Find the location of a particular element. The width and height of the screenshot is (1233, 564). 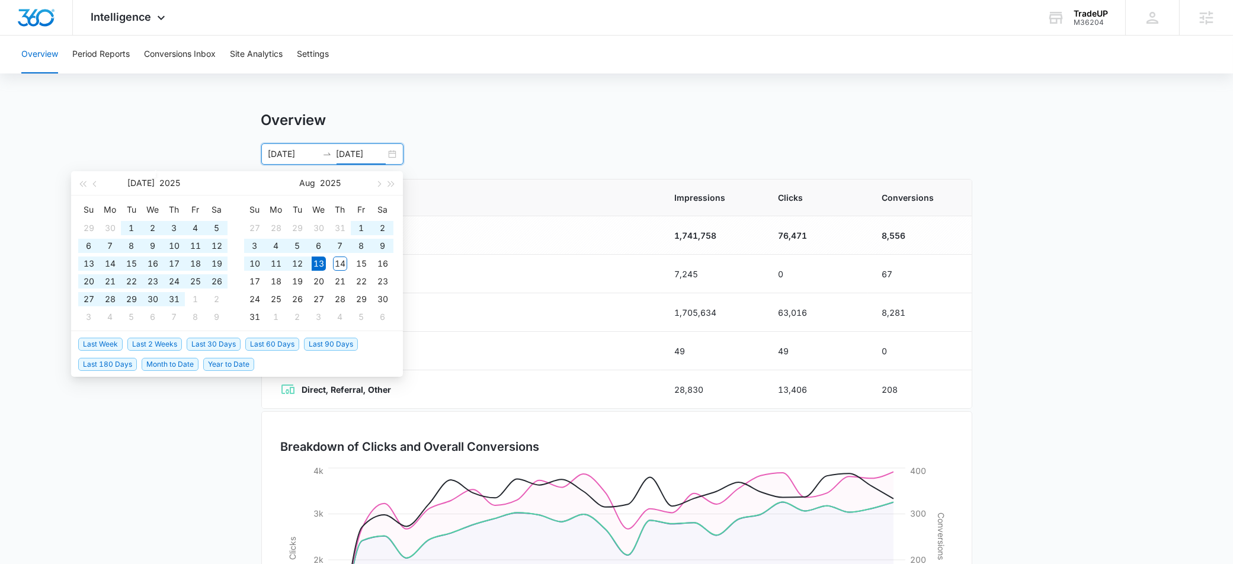

td: 2025-07-30 is located at coordinates (319, 228).